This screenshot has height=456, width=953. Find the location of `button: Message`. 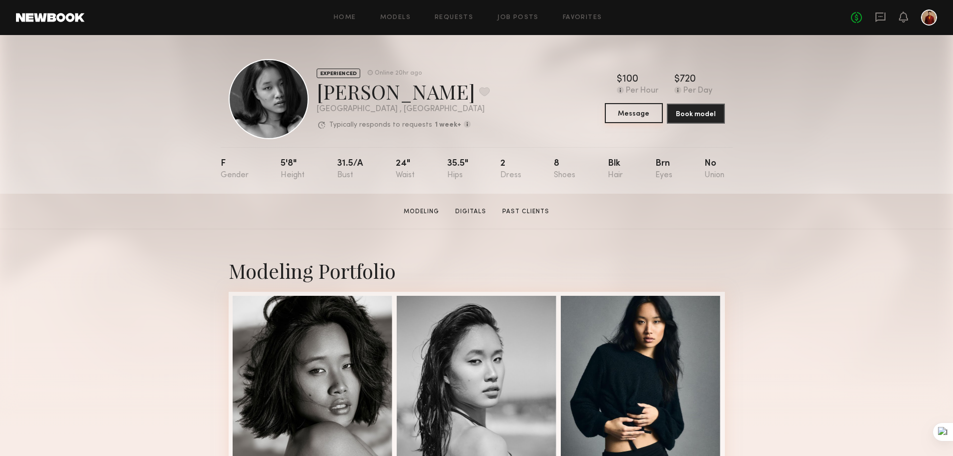

button: Message is located at coordinates (634, 113).